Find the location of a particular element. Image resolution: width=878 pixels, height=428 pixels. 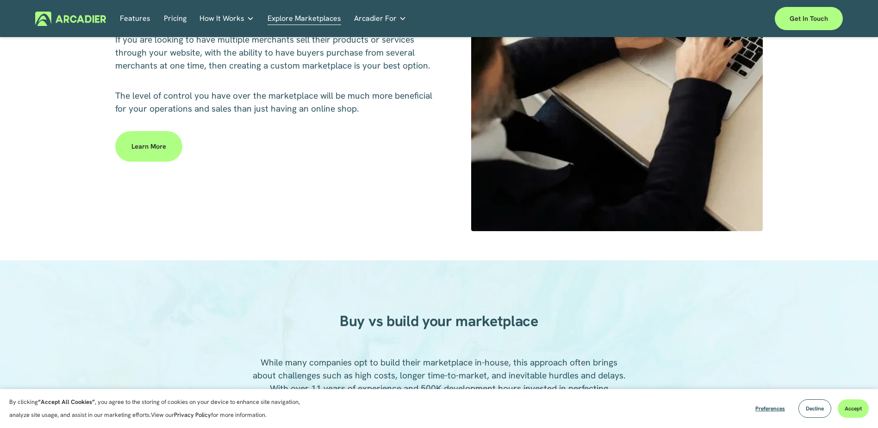

span: If you are looking to have multiple merchants sell their products or services through your websit... is located at coordinates (273, 52).